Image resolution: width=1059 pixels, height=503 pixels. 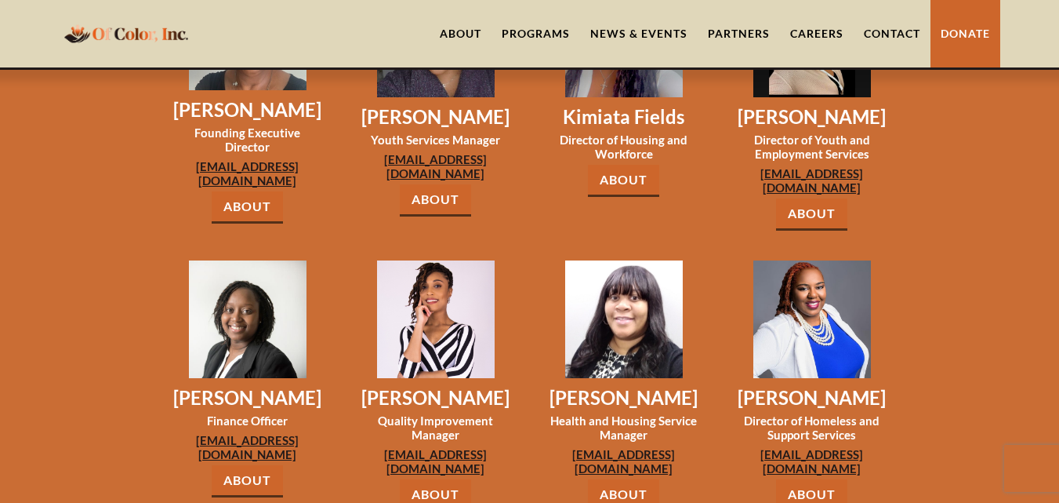 I want to click on h3: Youth Services Manager, so click(x=436, y=140).